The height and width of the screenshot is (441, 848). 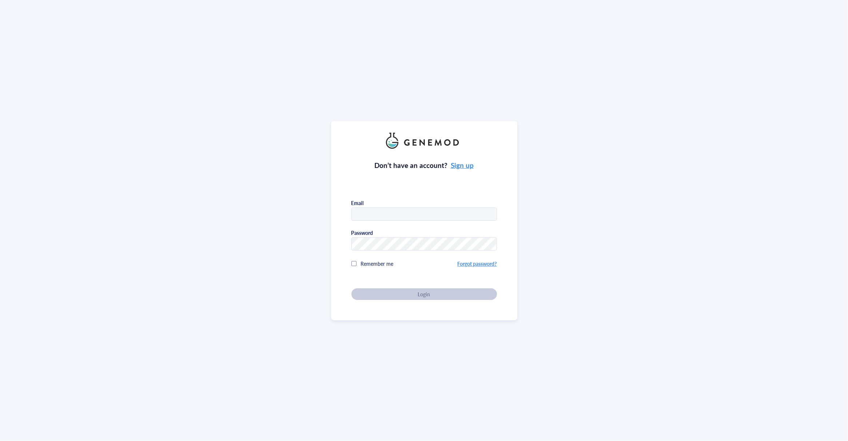 I want to click on a: Forgot password?, so click(x=477, y=264).